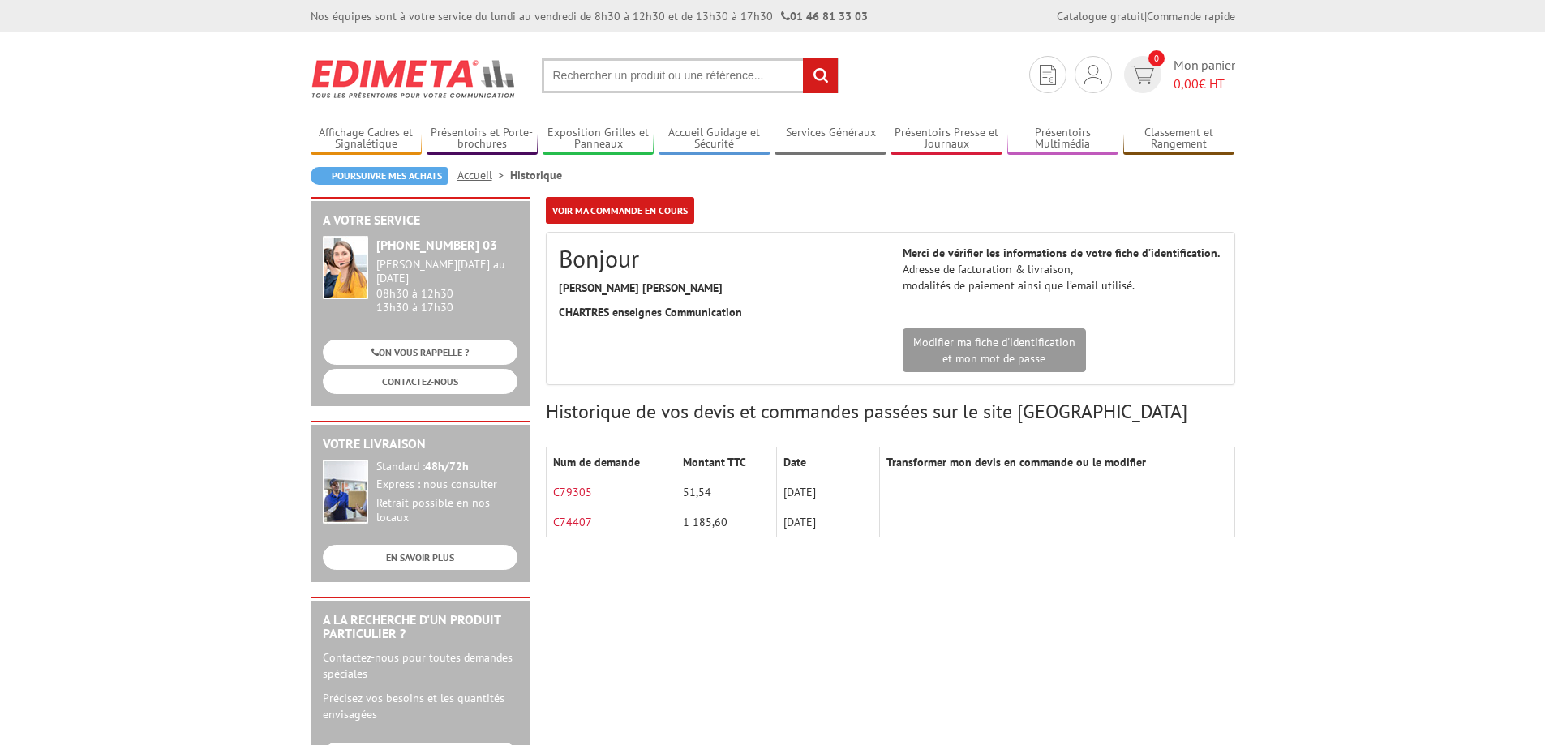  What do you see at coordinates (690, 75) in the screenshot?
I see `input: Rechercher un produit ou une référence...` at bounding box center [690, 75].